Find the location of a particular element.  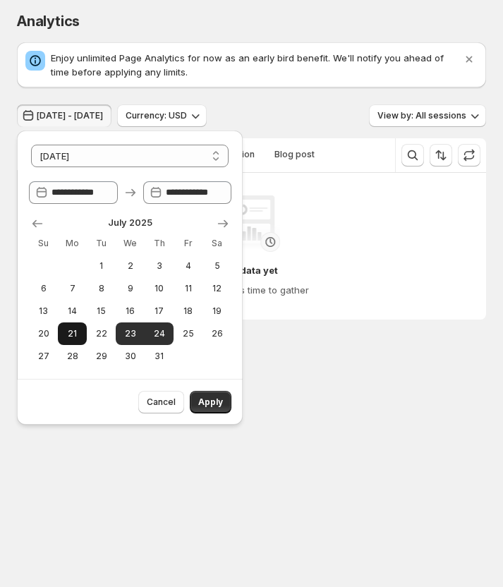

span: View by: All sessions is located at coordinates (422, 116).